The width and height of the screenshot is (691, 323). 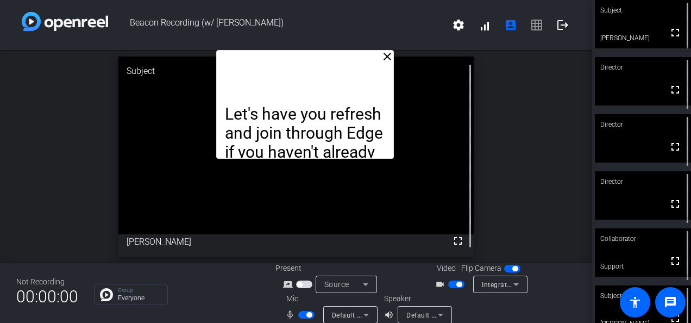 I want to click on mat-icon: volume_up, so click(x=391, y=315).